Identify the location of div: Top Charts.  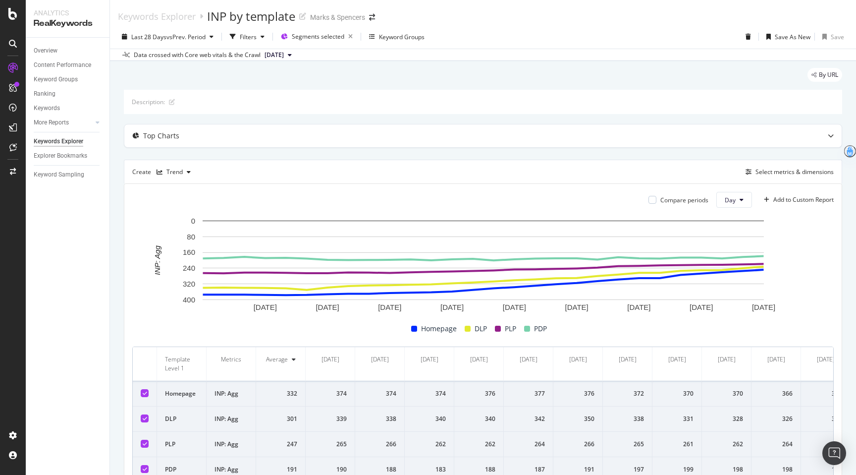
(161, 136).